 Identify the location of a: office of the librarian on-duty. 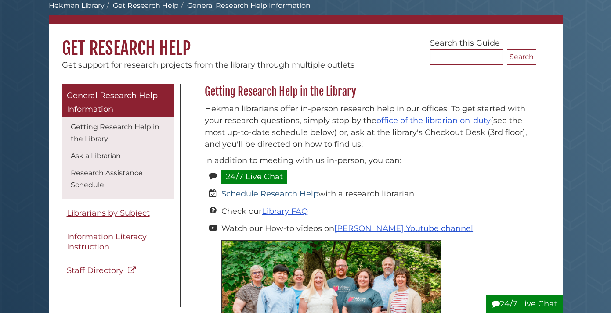
(433, 121).